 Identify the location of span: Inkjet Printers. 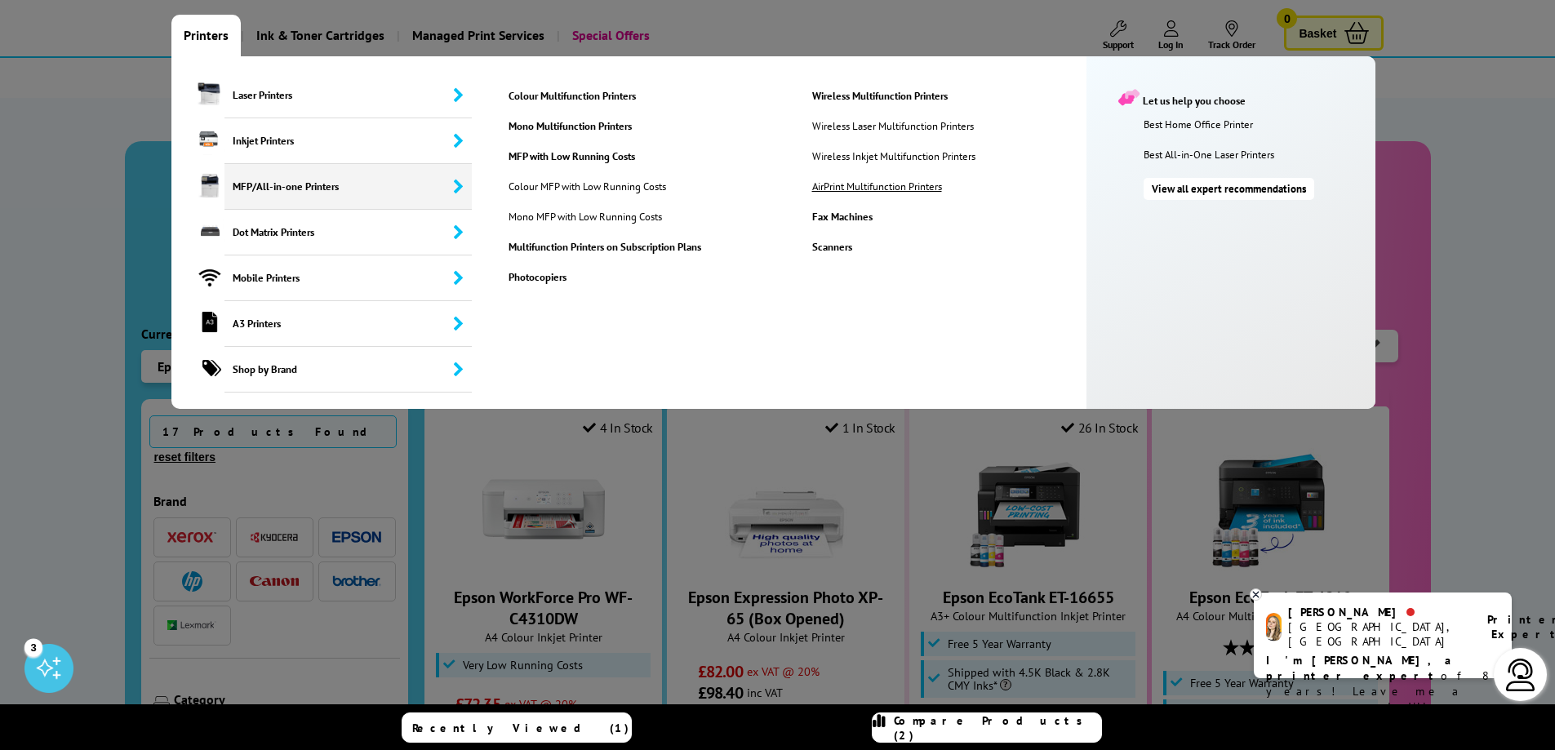
(349, 141).